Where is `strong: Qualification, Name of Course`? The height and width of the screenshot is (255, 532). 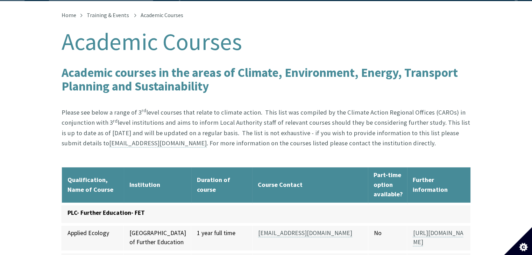 strong: Qualification, Name of Course is located at coordinates (90, 185).